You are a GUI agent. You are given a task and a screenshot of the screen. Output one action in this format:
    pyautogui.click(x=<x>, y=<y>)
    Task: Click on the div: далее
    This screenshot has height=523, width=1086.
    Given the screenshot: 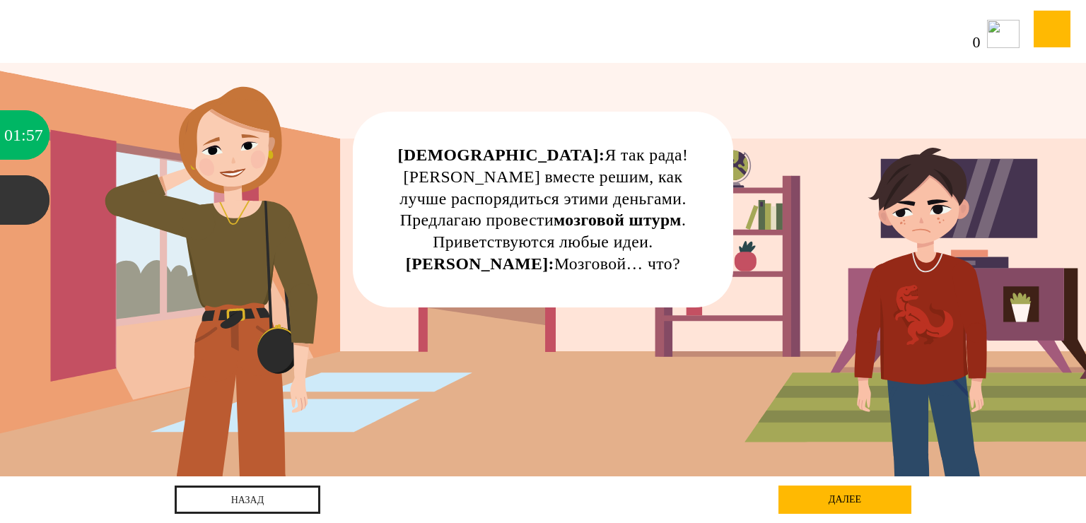 What is the action you would take?
    pyautogui.click(x=845, y=500)
    